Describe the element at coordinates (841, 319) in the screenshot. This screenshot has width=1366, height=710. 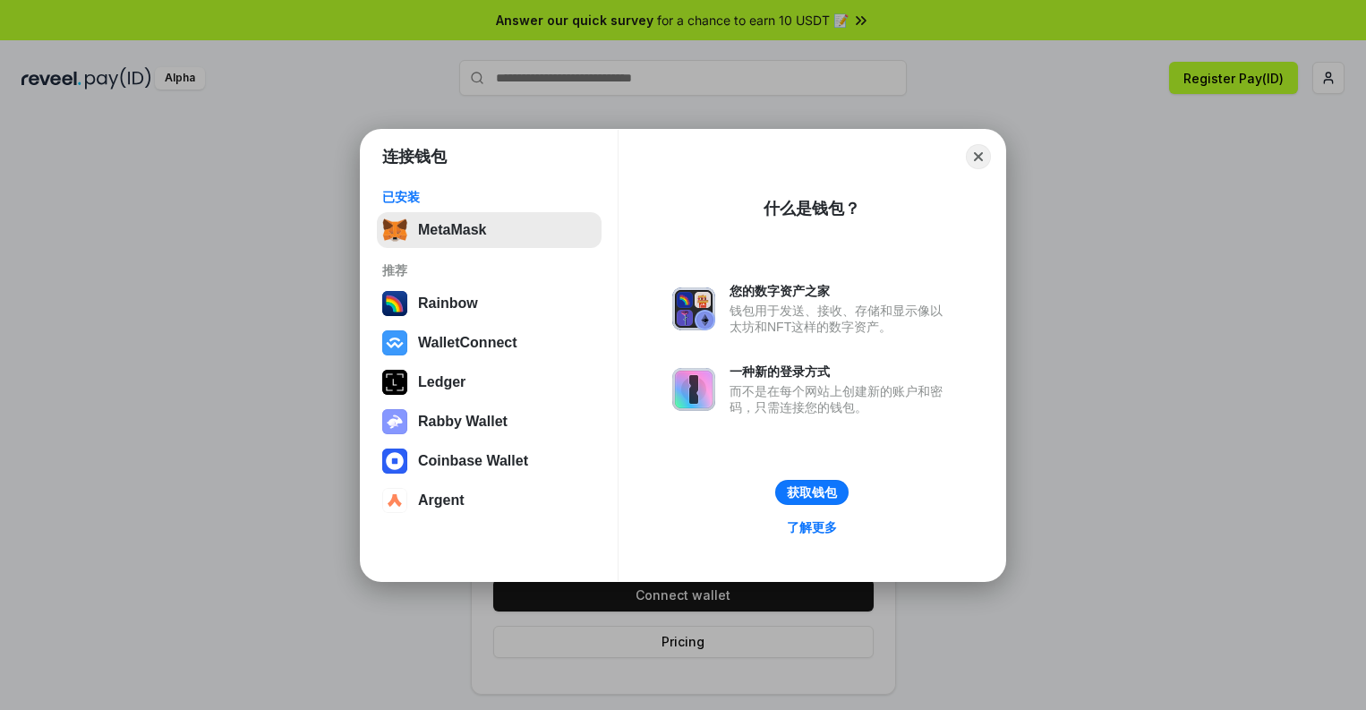
I see `div: 钱包用于发送、接收、存储和显示像以太坊和NFT这样的数字资产。` at that location.